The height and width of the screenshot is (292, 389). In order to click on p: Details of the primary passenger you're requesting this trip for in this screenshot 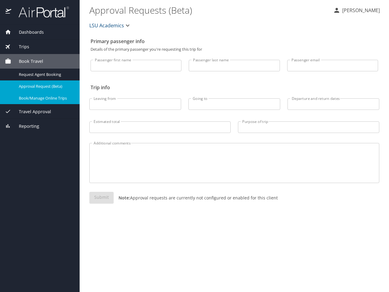, I will do `click(234, 49)`.